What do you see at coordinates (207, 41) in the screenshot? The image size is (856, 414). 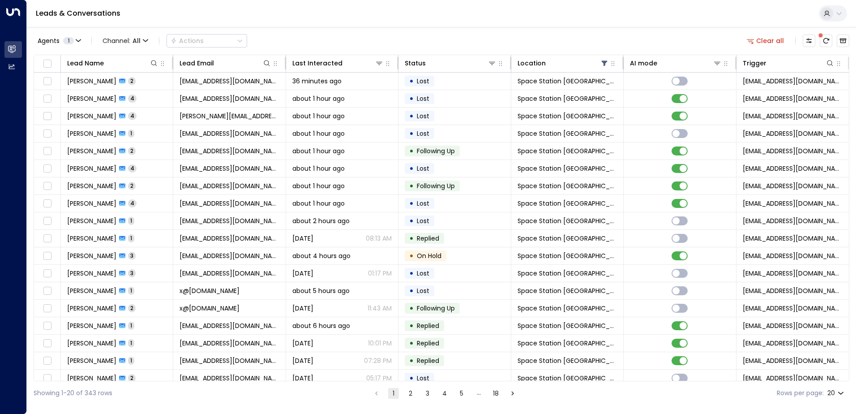 I see `button: Actions` at bounding box center [207, 41].